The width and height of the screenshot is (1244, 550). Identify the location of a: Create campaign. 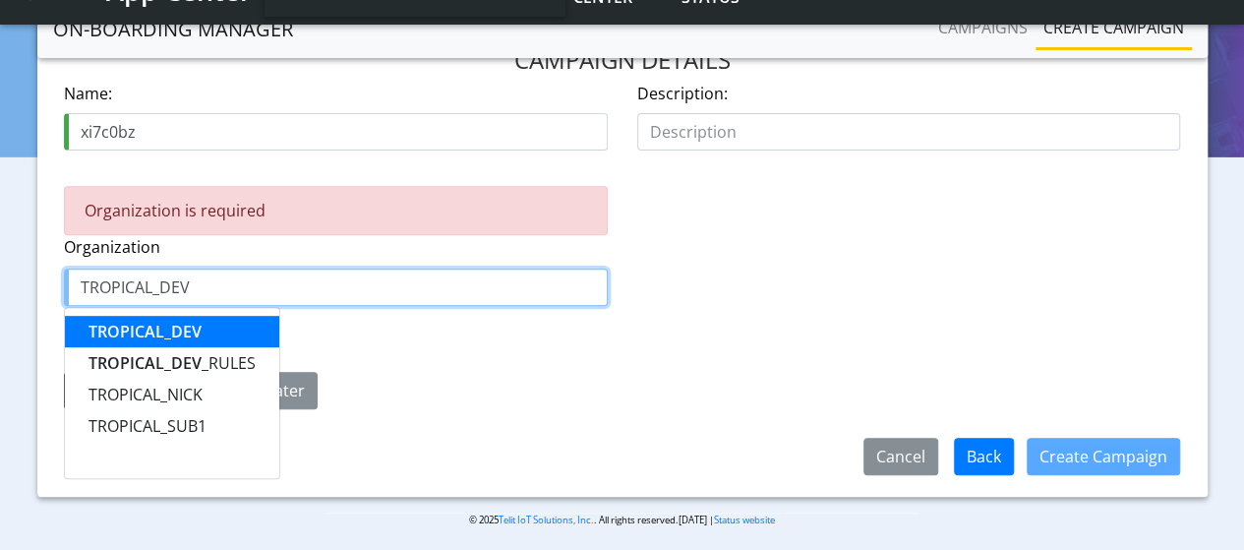
(1113, 28).